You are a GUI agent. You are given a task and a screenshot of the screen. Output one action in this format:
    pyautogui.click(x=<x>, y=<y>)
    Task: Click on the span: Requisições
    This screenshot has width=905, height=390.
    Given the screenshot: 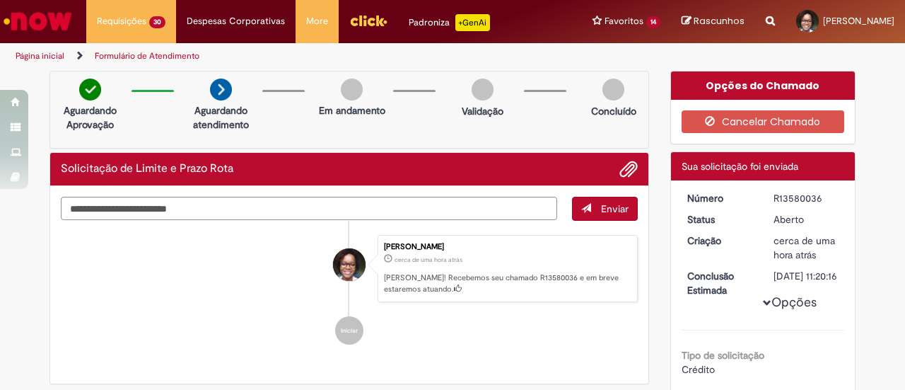 What is the action you would take?
    pyautogui.click(x=122, y=21)
    